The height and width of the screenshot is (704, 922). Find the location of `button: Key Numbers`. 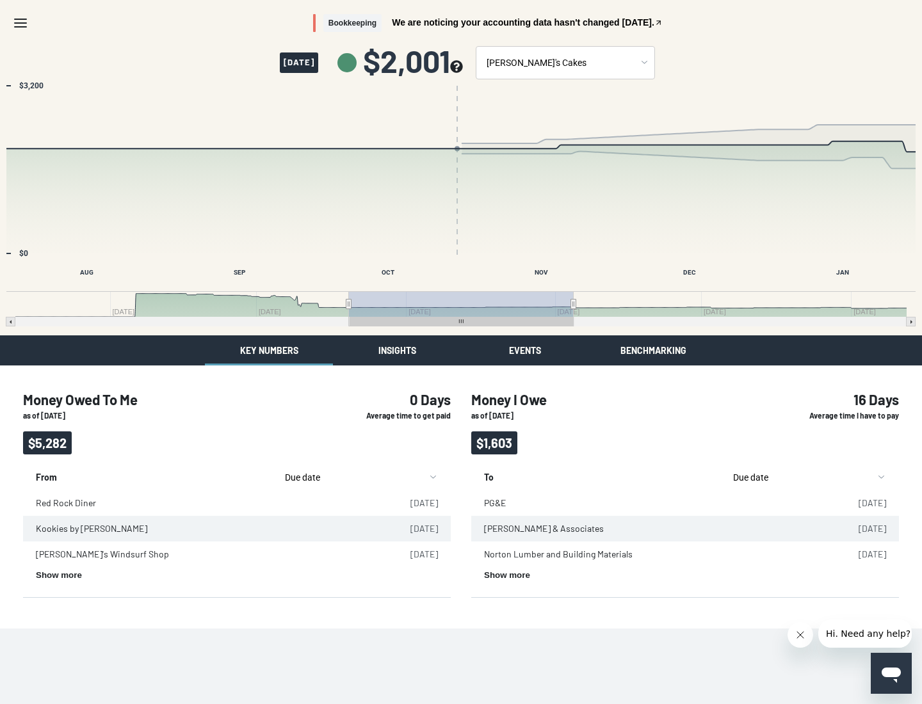

button: Key Numbers is located at coordinates (269, 350).